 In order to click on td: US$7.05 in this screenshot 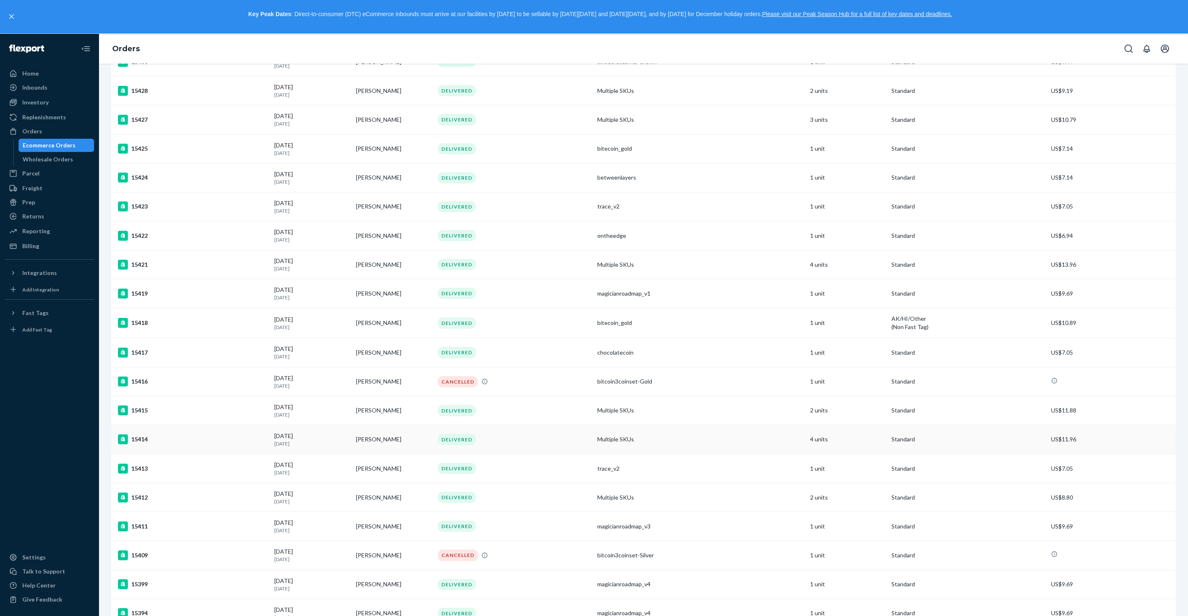, I will do `click(1112, 352)`.